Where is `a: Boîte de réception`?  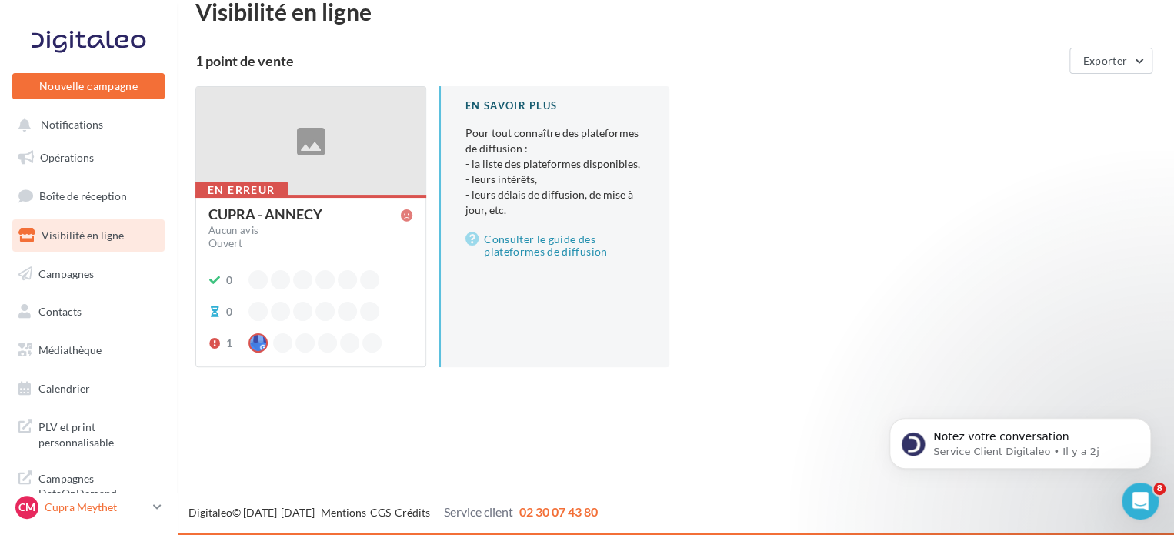 a: Boîte de réception is located at coordinates (88, 195).